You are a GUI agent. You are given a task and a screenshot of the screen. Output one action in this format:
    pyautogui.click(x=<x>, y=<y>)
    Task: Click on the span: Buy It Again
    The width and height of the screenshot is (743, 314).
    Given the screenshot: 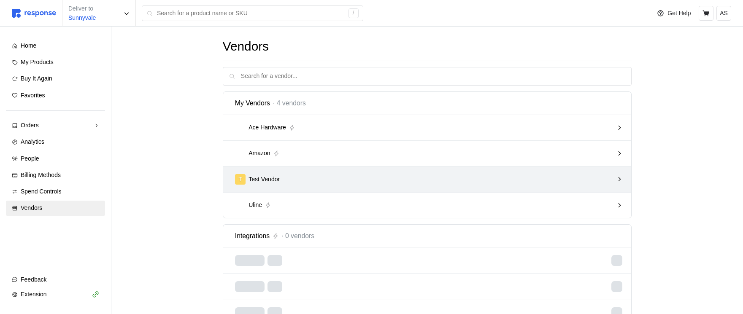 What is the action you would take?
    pyautogui.click(x=36, y=78)
    